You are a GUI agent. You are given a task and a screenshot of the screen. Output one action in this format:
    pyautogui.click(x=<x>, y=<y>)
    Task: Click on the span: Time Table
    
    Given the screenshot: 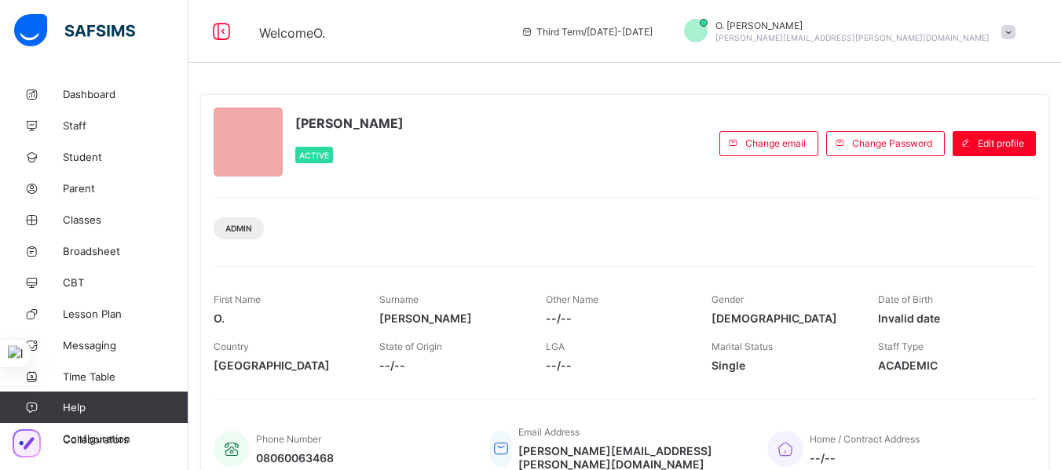 What is the action you would take?
    pyautogui.click(x=126, y=377)
    